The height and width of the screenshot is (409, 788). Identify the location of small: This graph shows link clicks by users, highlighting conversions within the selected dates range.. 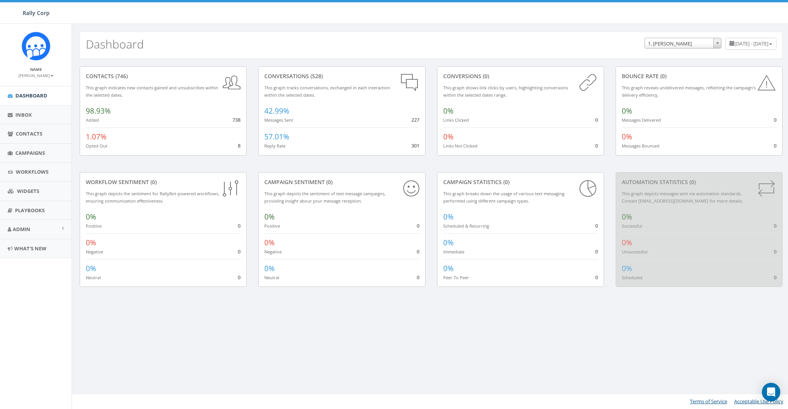
(506, 91).